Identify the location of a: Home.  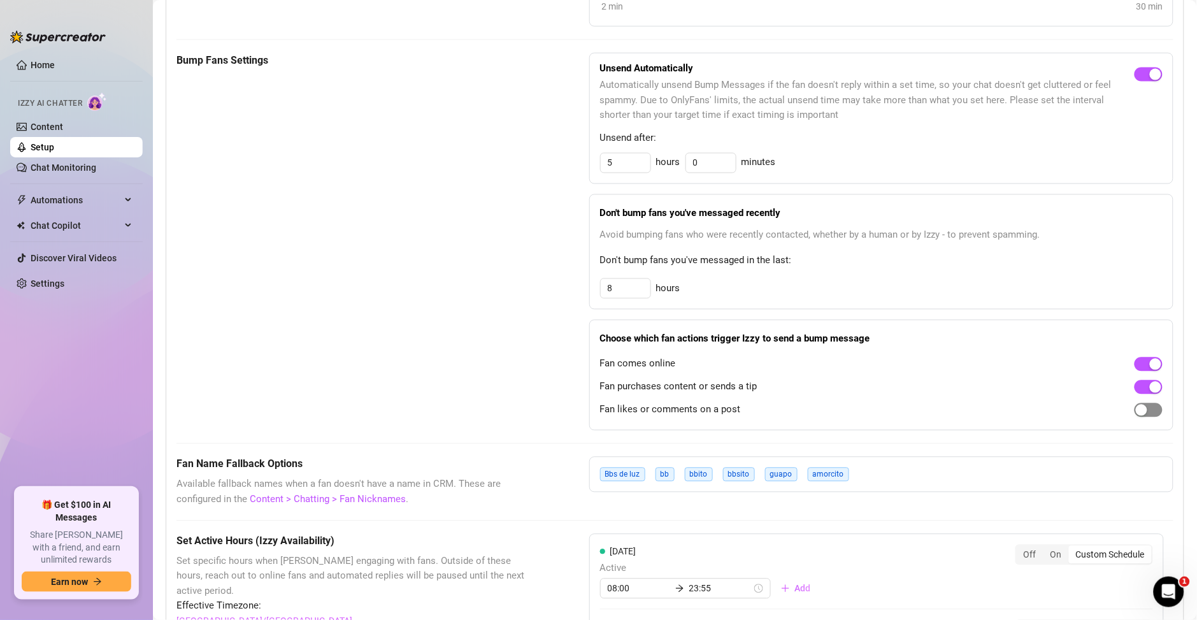
(43, 65).